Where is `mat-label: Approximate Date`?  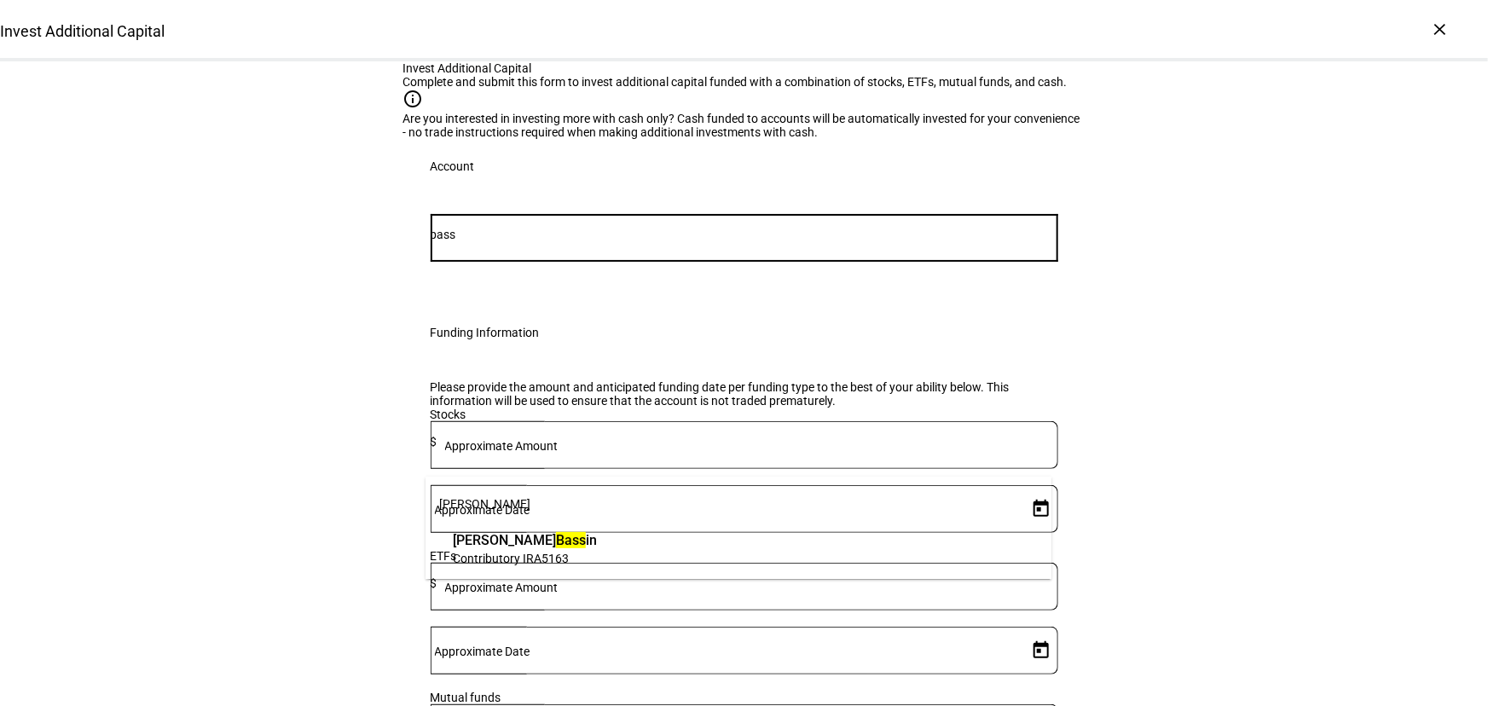
mat-label: Approximate Date is located at coordinates (483, 651).